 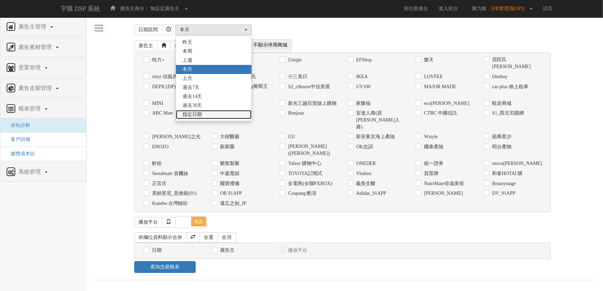 I want to click on span: 無設定廣告主, so click(x=165, y=8).